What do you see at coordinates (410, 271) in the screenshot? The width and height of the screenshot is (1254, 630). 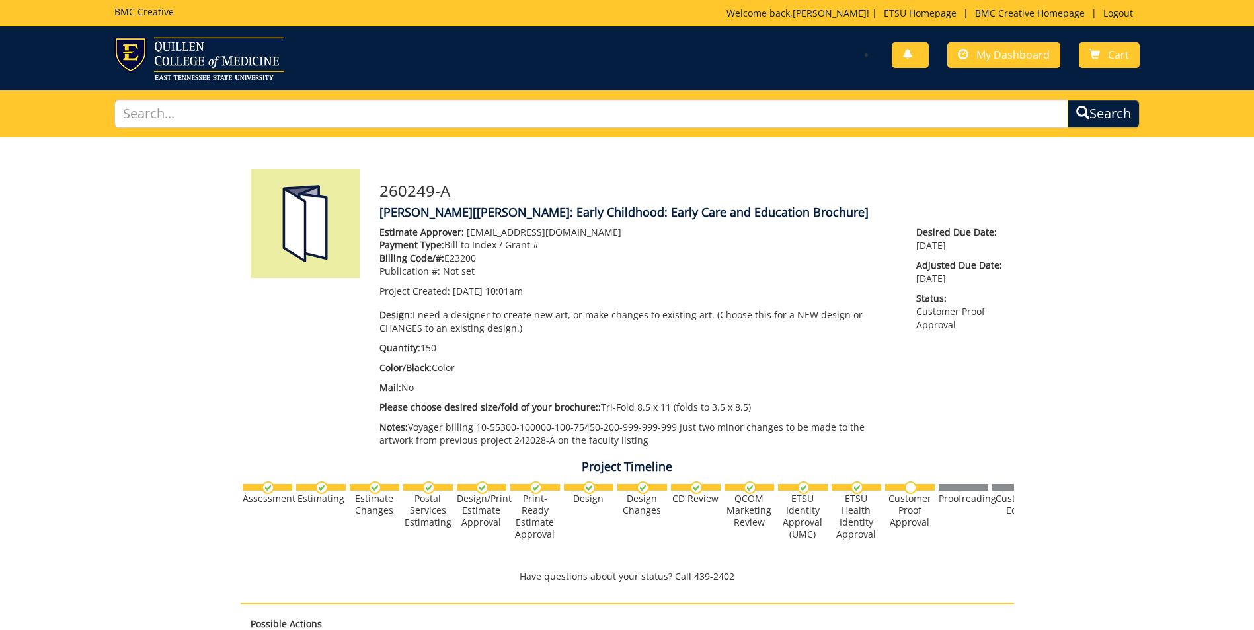 I see `span: Publication #:` at bounding box center [410, 271].